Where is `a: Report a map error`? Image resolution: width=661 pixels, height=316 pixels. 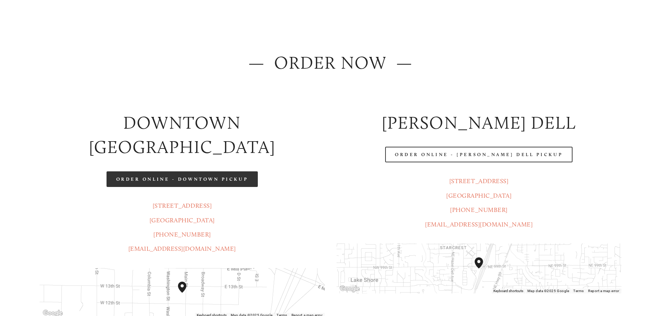
a: Report a map error is located at coordinates (604, 291).